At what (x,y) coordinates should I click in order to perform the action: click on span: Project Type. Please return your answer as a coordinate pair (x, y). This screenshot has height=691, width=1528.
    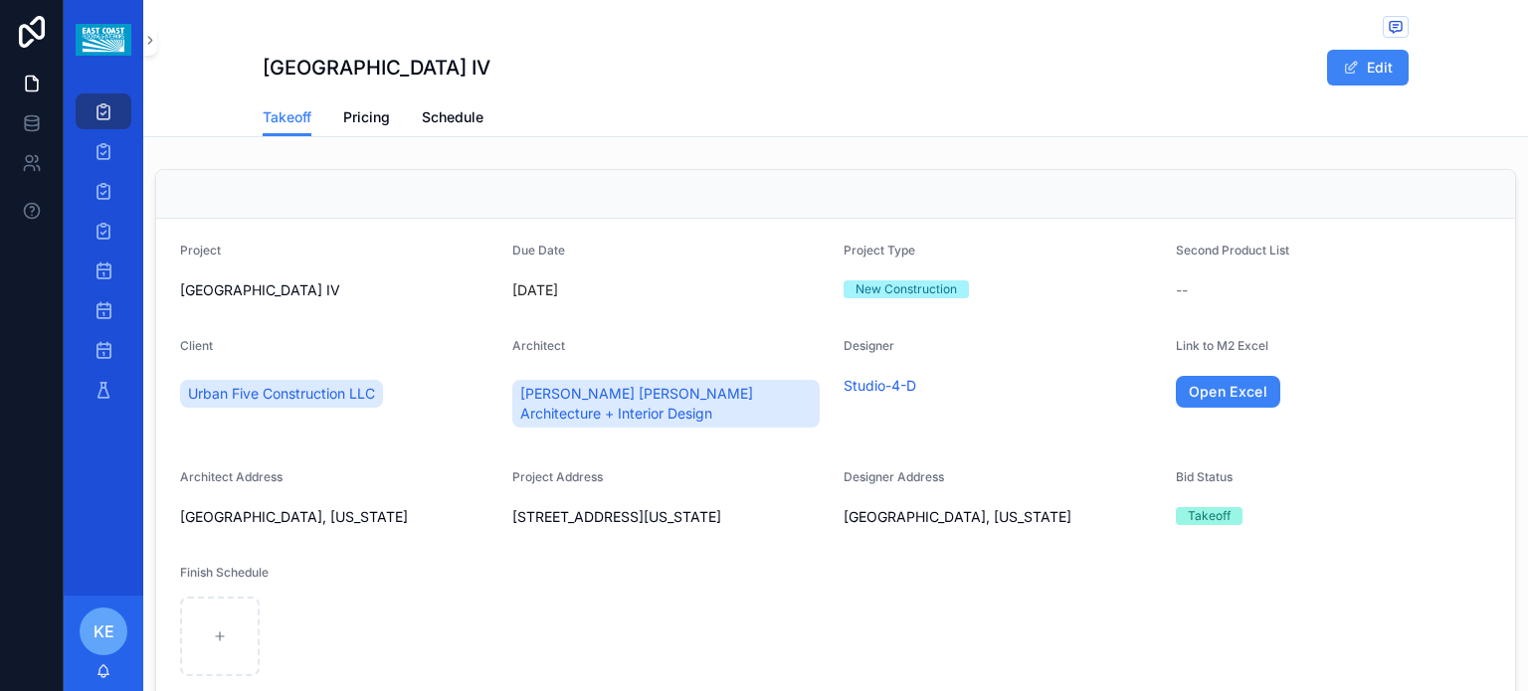
    Looking at the image, I should click on (879, 250).